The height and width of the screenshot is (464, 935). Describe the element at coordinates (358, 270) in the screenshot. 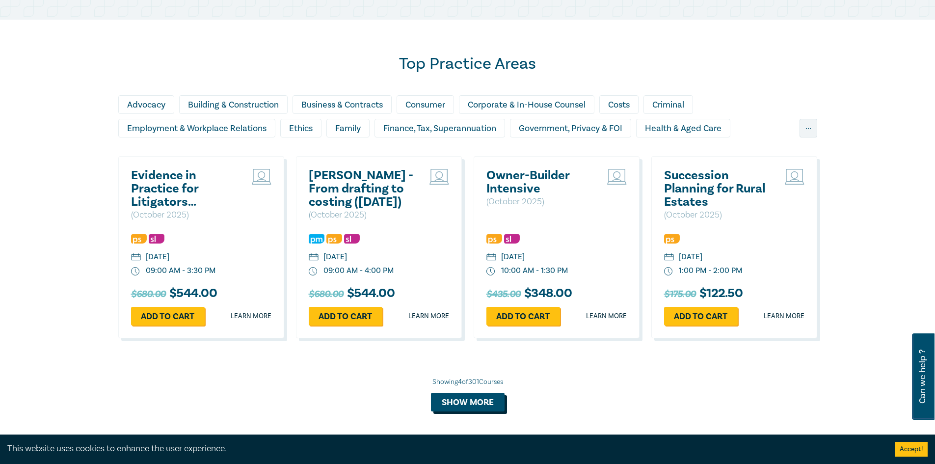

I see `div: 09:00 AM - 4:00 PM` at that location.